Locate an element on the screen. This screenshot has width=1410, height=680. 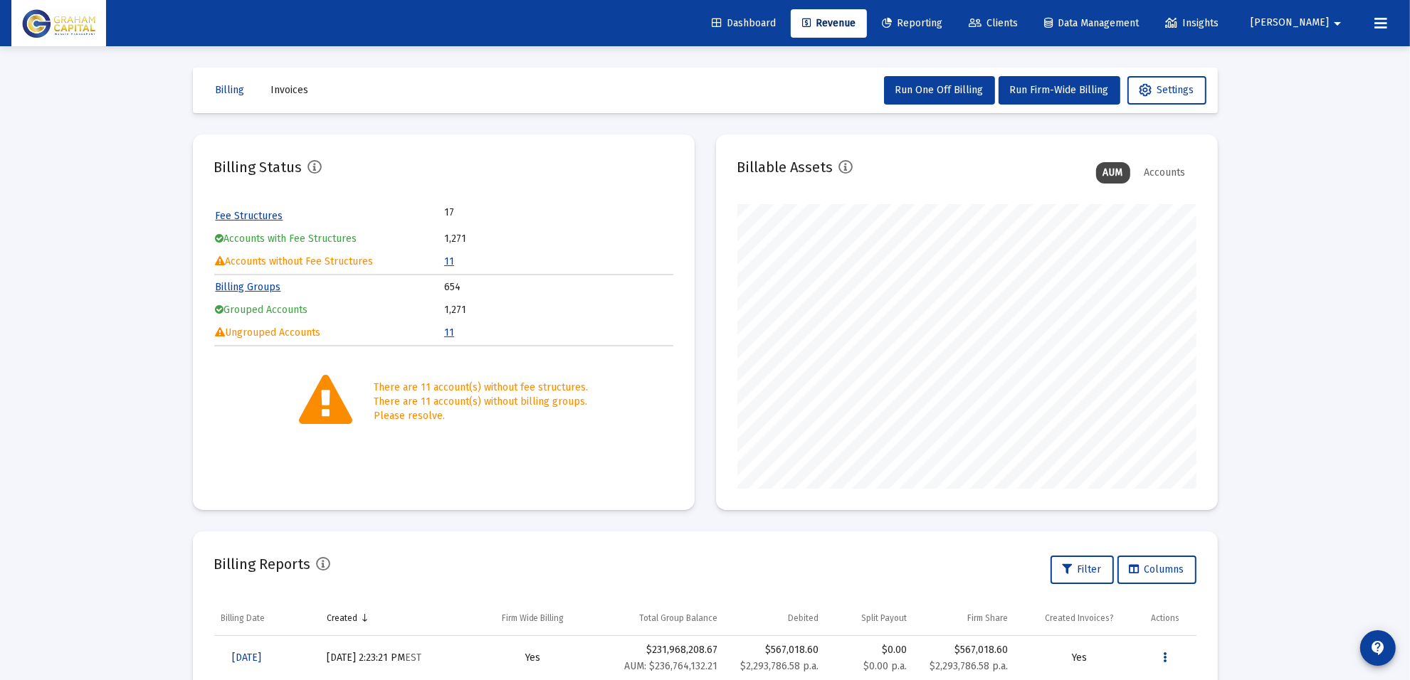
a: Fee Structures is located at coordinates (249, 216).